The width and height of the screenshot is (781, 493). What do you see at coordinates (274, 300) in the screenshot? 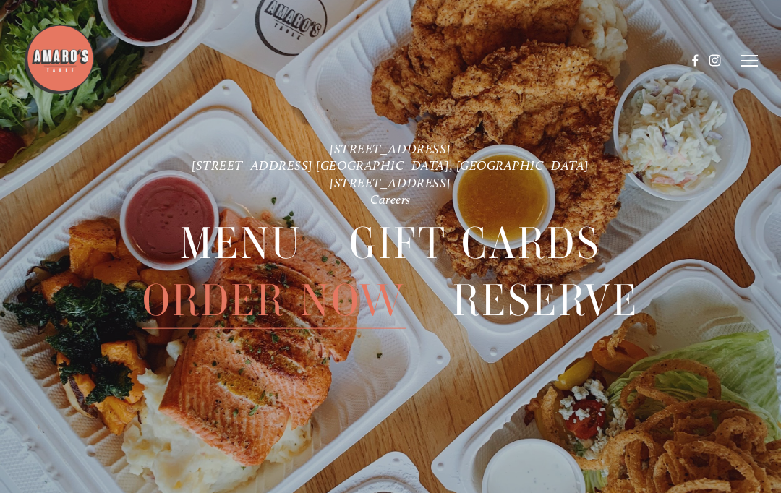
I see `a: Order Now` at bounding box center [274, 300].